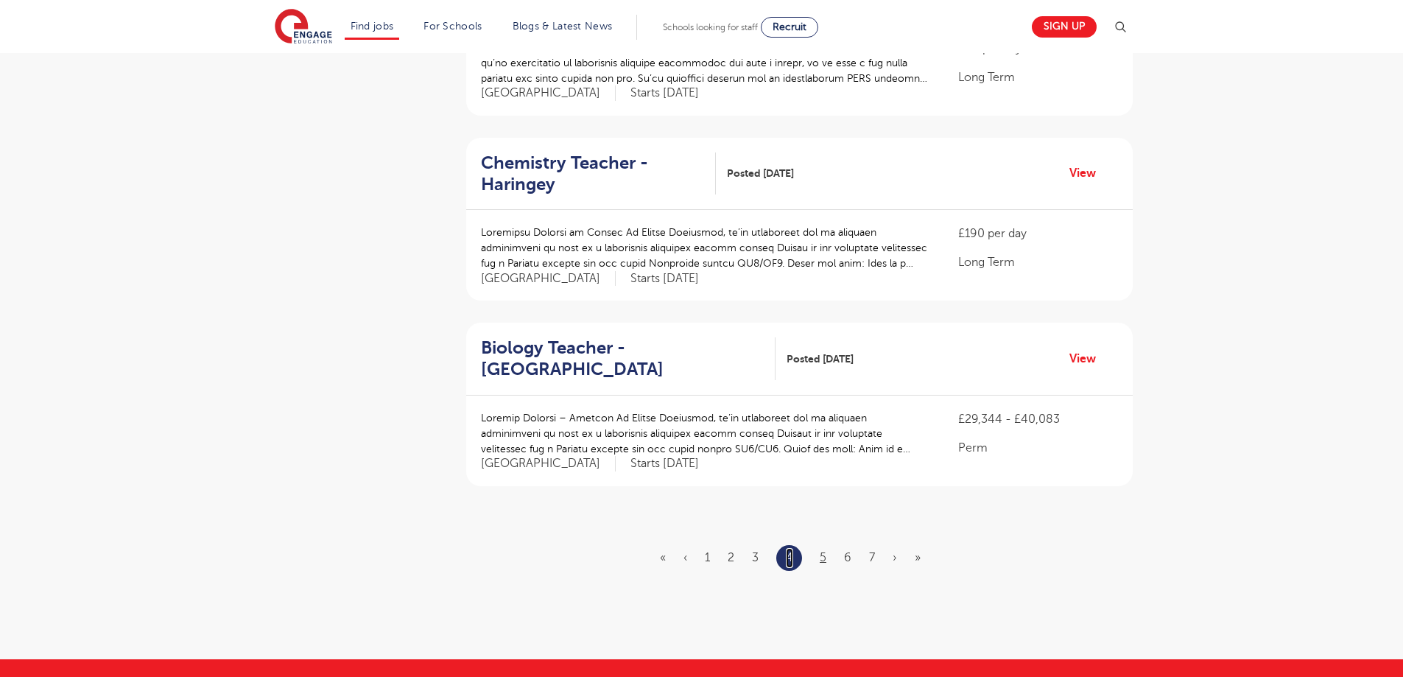 The height and width of the screenshot is (677, 1403). What do you see at coordinates (823, 558) in the screenshot?
I see `a: 5` at bounding box center [823, 558].